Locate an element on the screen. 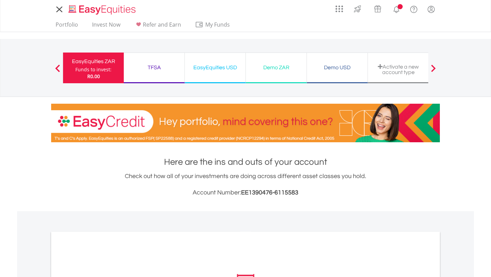  a: Vouchers is located at coordinates (377, 8).